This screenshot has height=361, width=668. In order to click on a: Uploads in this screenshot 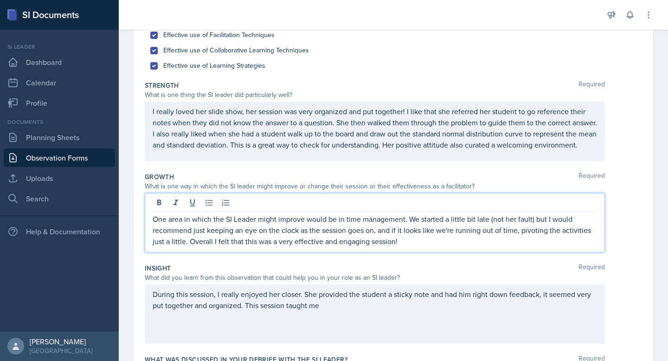, I will do `click(59, 178)`.